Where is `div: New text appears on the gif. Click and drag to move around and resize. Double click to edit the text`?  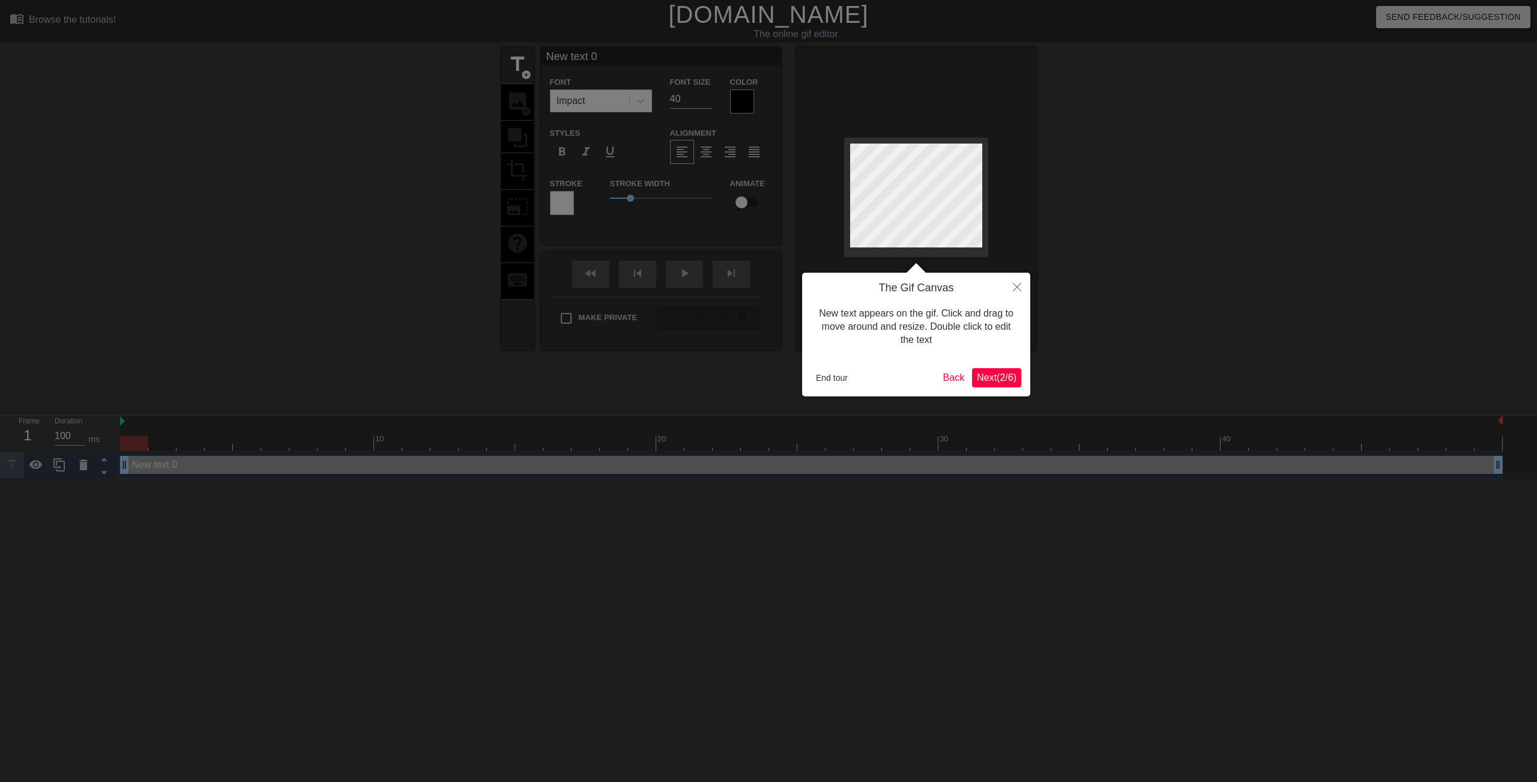
div: New text appears on the gif. Click and drag to move around and resize. Double click to edit the text is located at coordinates (916, 327).